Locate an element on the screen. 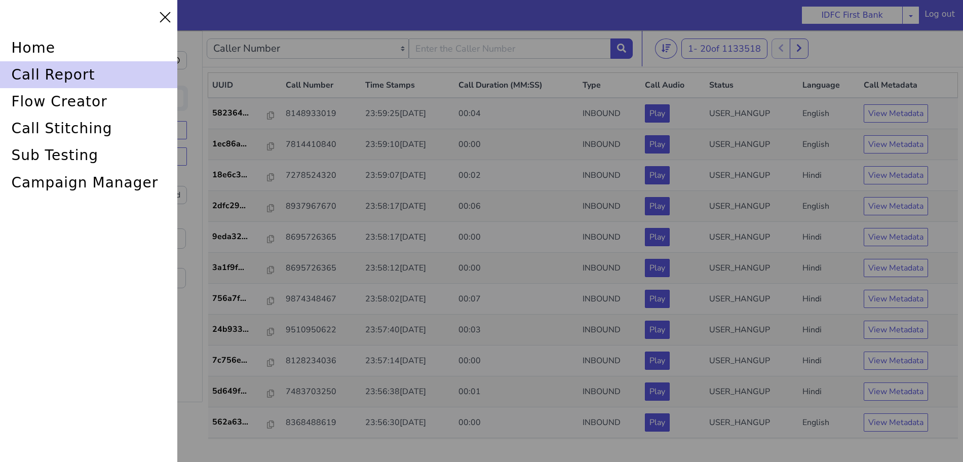  label: Flow is located at coordinates (144, 289).